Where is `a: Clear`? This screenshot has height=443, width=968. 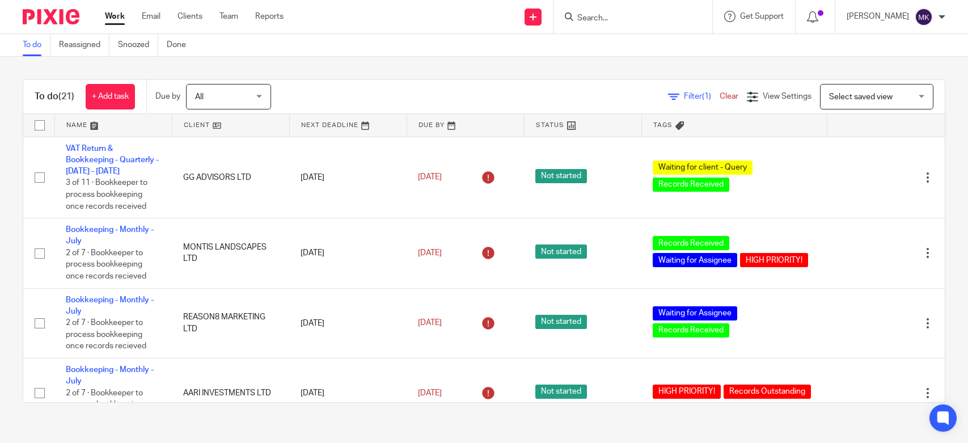
a: Clear is located at coordinates (729, 96).